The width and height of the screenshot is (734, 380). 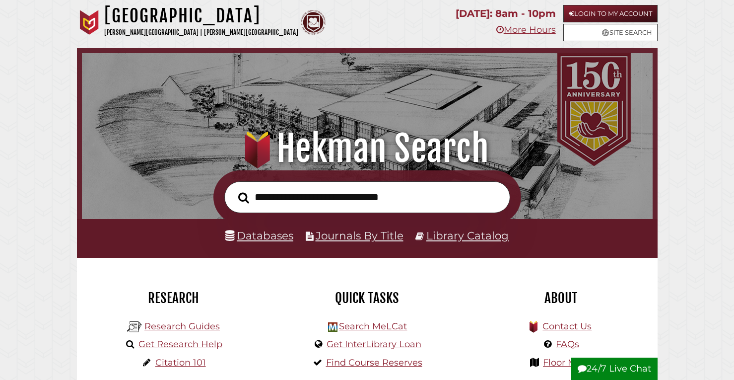 What do you see at coordinates (89, 22) in the screenshot?
I see `img: Calvin University` at bounding box center [89, 22].